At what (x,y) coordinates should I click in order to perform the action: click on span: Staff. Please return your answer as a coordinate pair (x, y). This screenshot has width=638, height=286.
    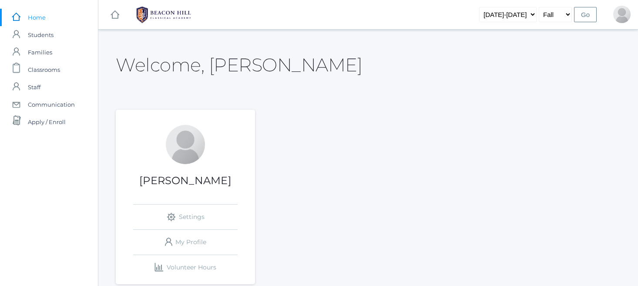
    Looking at the image, I should click on (34, 87).